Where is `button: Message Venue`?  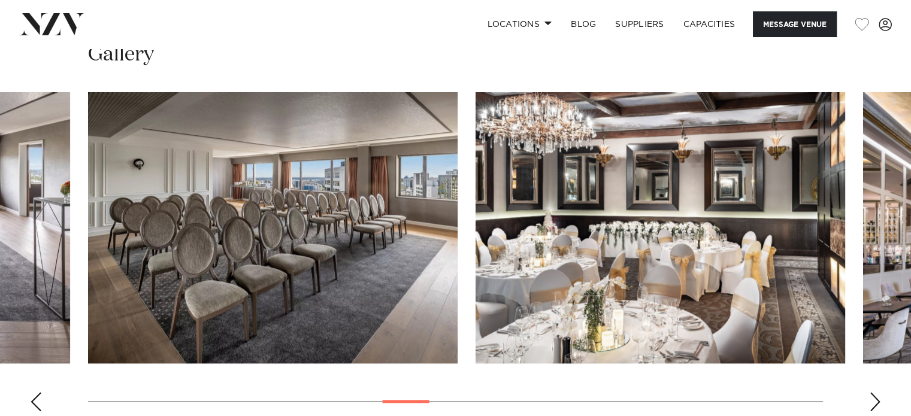 button: Message Venue is located at coordinates (794, 24).